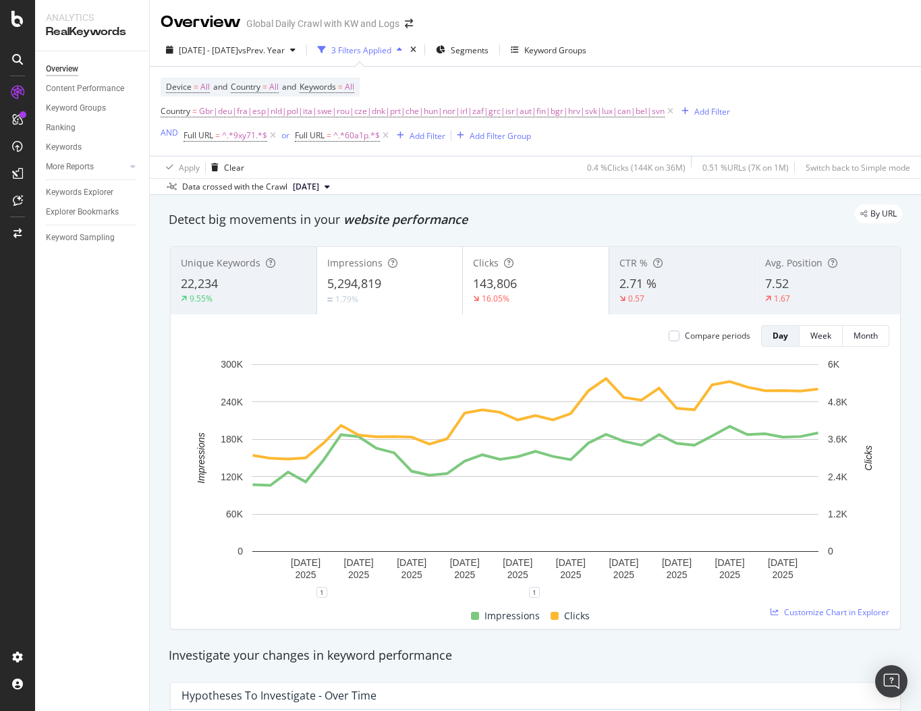 This screenshot has height=711, width=921. I want to click on a: Keywords Explorer, so click(92, 192).